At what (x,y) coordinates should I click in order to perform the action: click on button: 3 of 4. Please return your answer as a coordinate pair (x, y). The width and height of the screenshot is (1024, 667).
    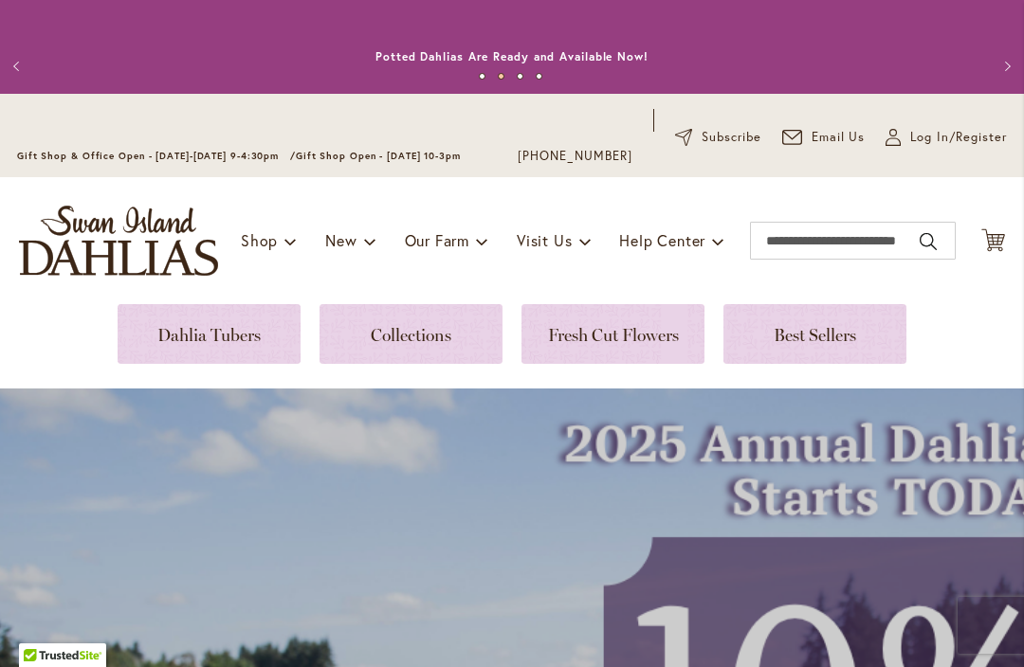
    Looking at the image, I should click on (519, 76).